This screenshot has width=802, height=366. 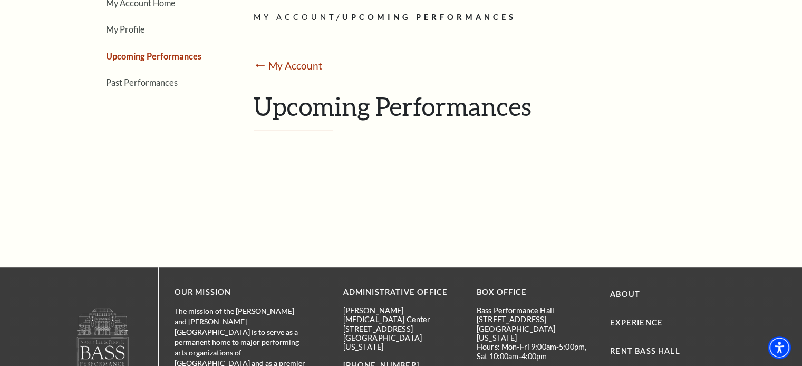 I want to click on p: Bass Performance Hall, so click(x=535, y=310).